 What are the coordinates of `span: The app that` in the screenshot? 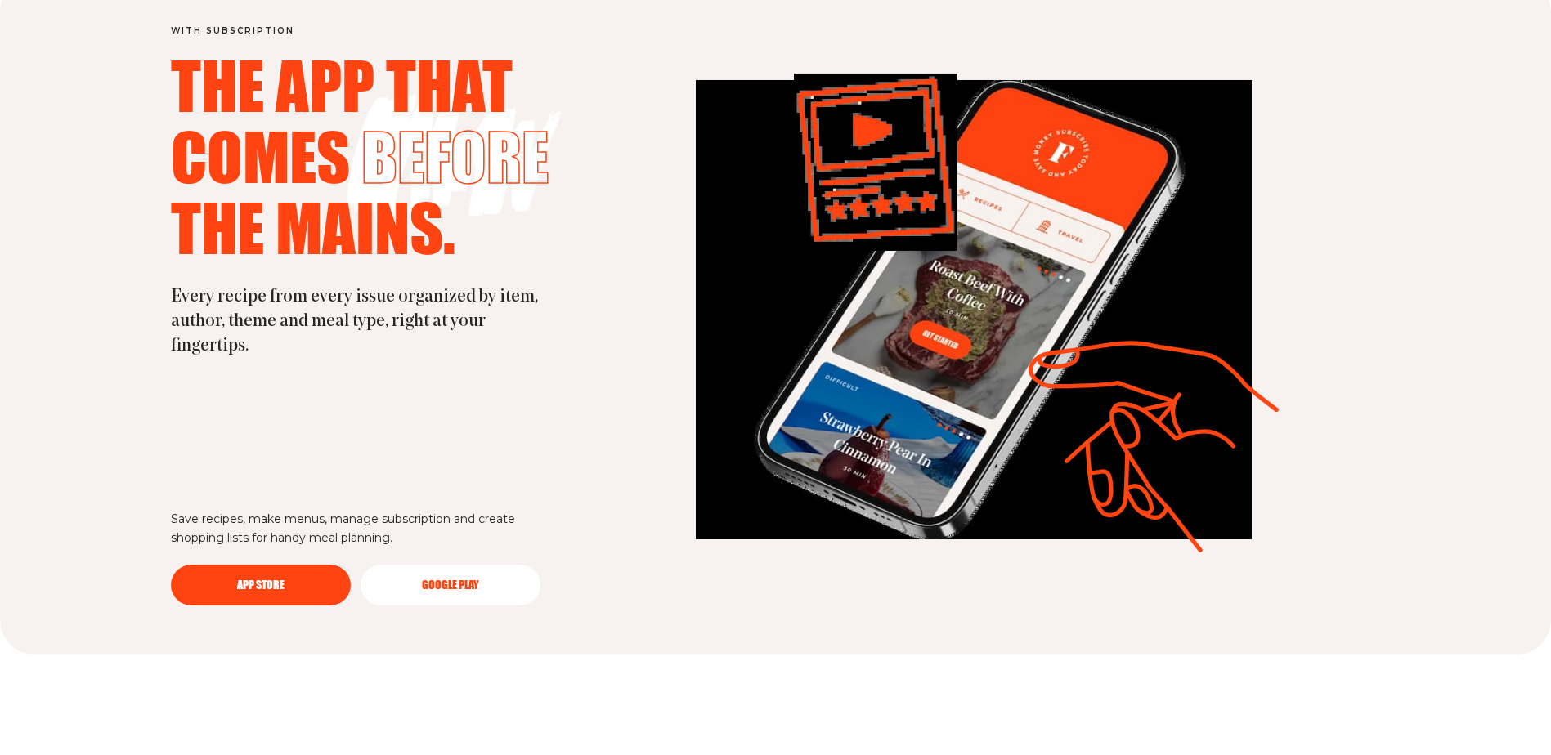 It's located at (342, 85).